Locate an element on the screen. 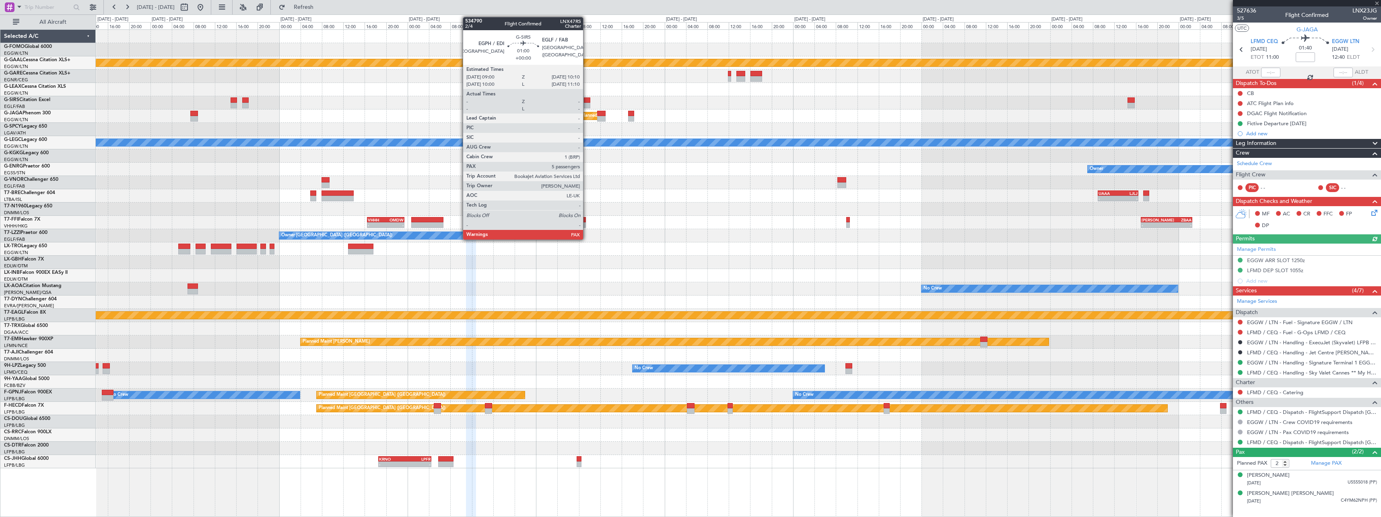 This screenshot has height=517, width=1381. a: T7-N1960Legacy 650 is located at coordinates (28, 206).